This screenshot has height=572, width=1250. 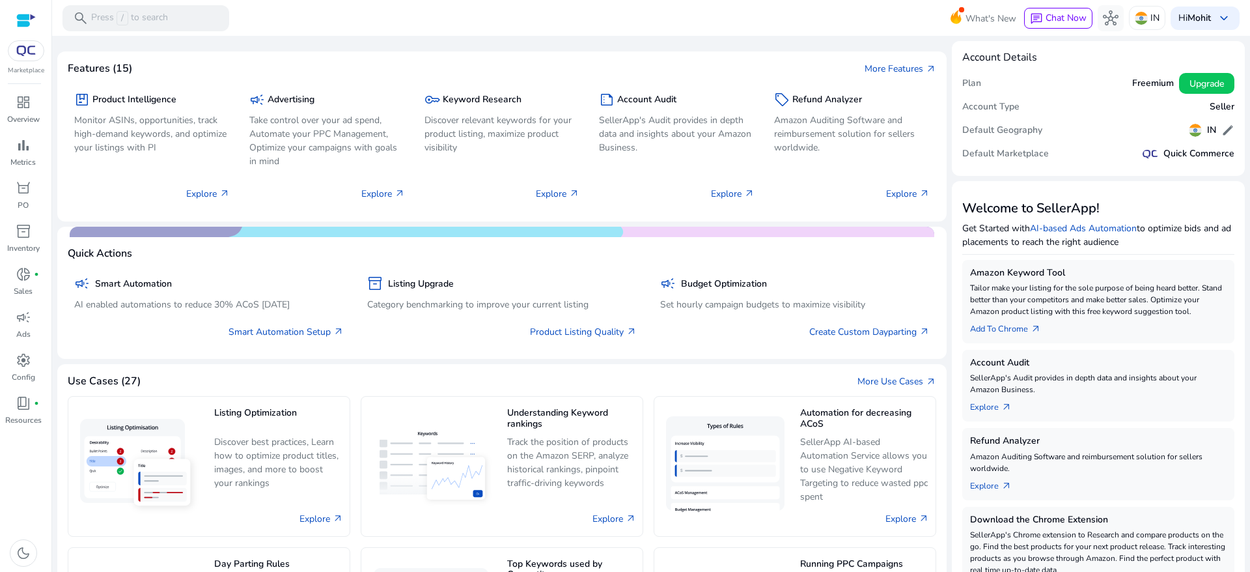 What do you see at coordinates (23, 102) in the screenshot?
I see `span: dashboard` at bounding box center [23, 102].